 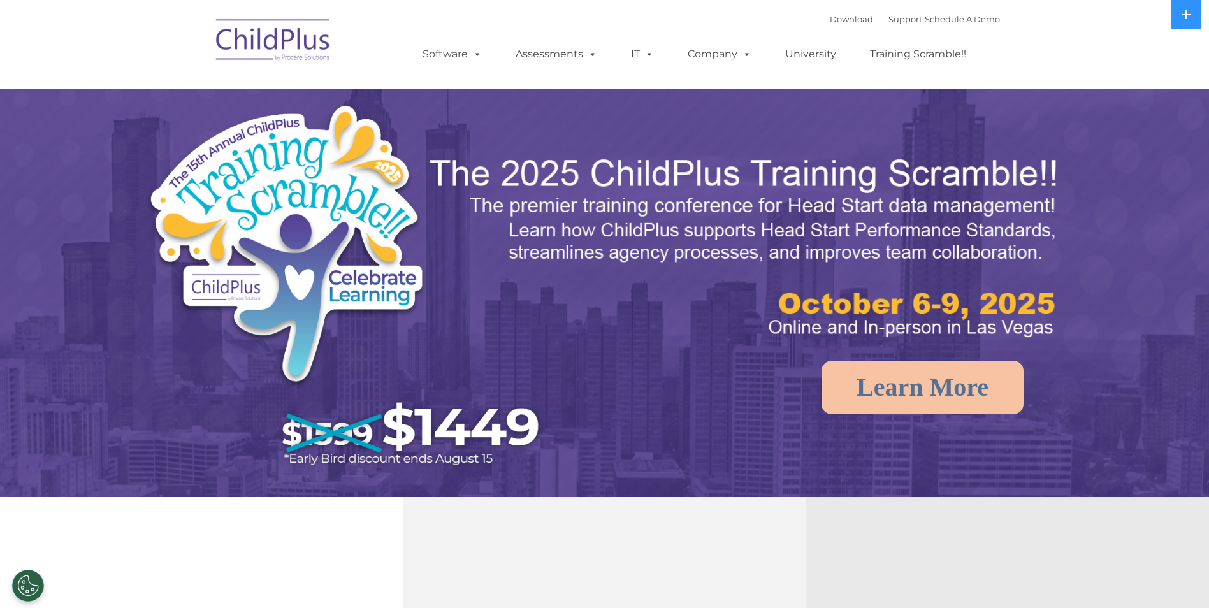 I want to click on a: Software, so click(x=452, y=54).